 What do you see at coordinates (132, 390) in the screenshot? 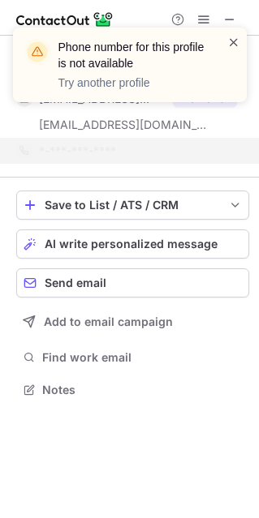
I see `button: Notes` at bounding box center [132, 390].